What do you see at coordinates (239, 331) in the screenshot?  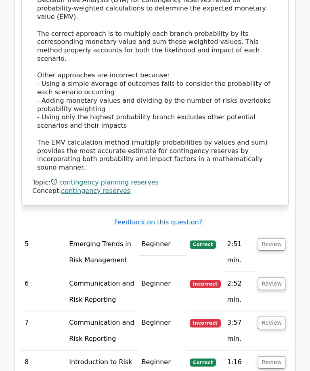 I see `td: 3:57 min.` at bounding box center [239, 331].